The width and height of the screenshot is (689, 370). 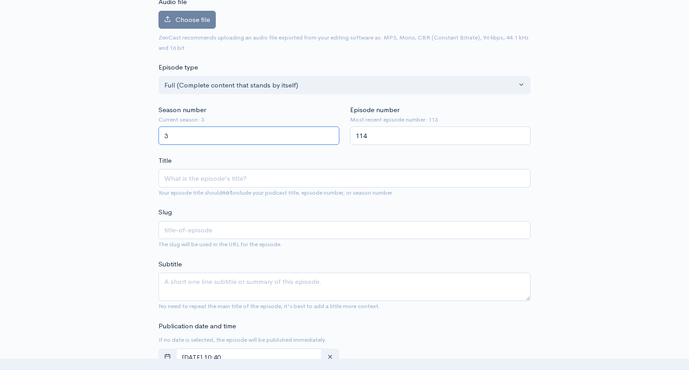 What do you see at coordinates (178, 67) in the screenshot?
I see `label: Episode type` at bounding box center [178, 67].